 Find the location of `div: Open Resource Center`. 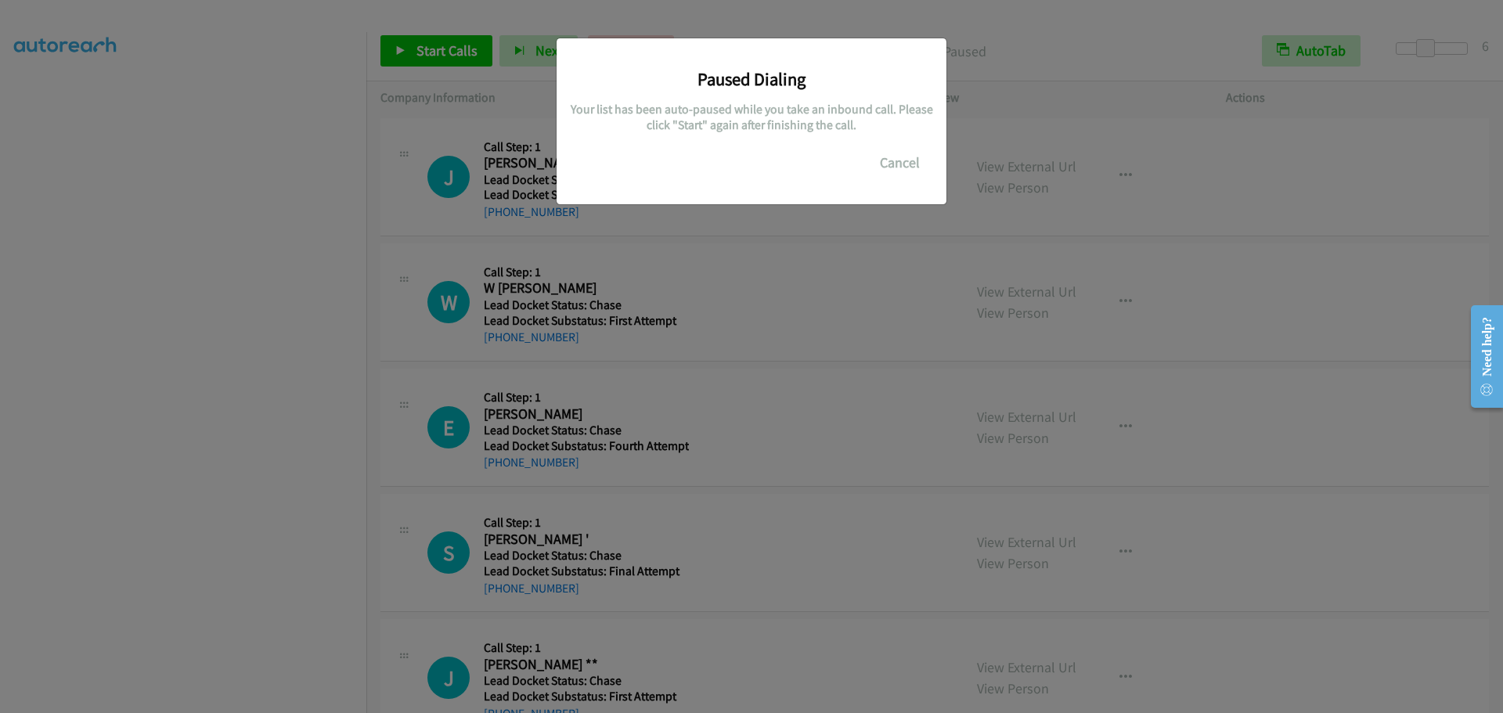

div: Open Resource Center is located at coordinates (29, 62).